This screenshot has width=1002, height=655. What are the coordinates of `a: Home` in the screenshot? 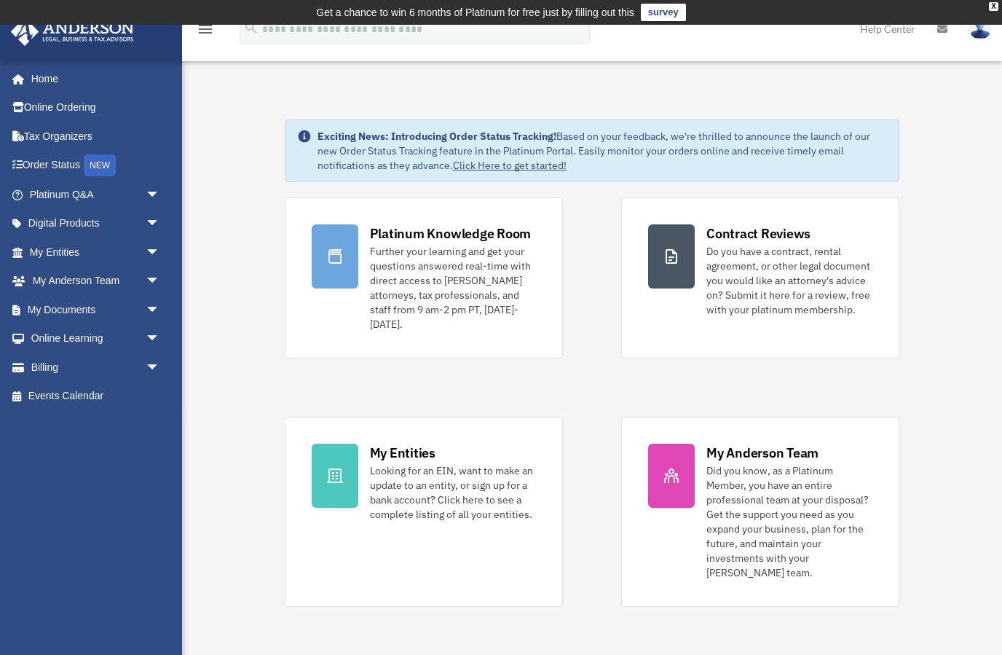 It's located at (93, 79).